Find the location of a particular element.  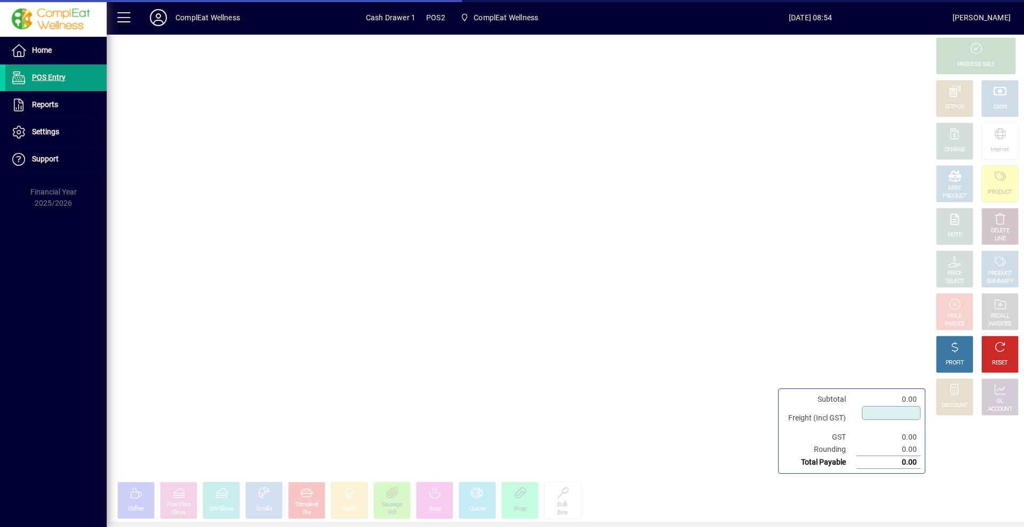

span: POS Entry is located at coordinates (49, 77).